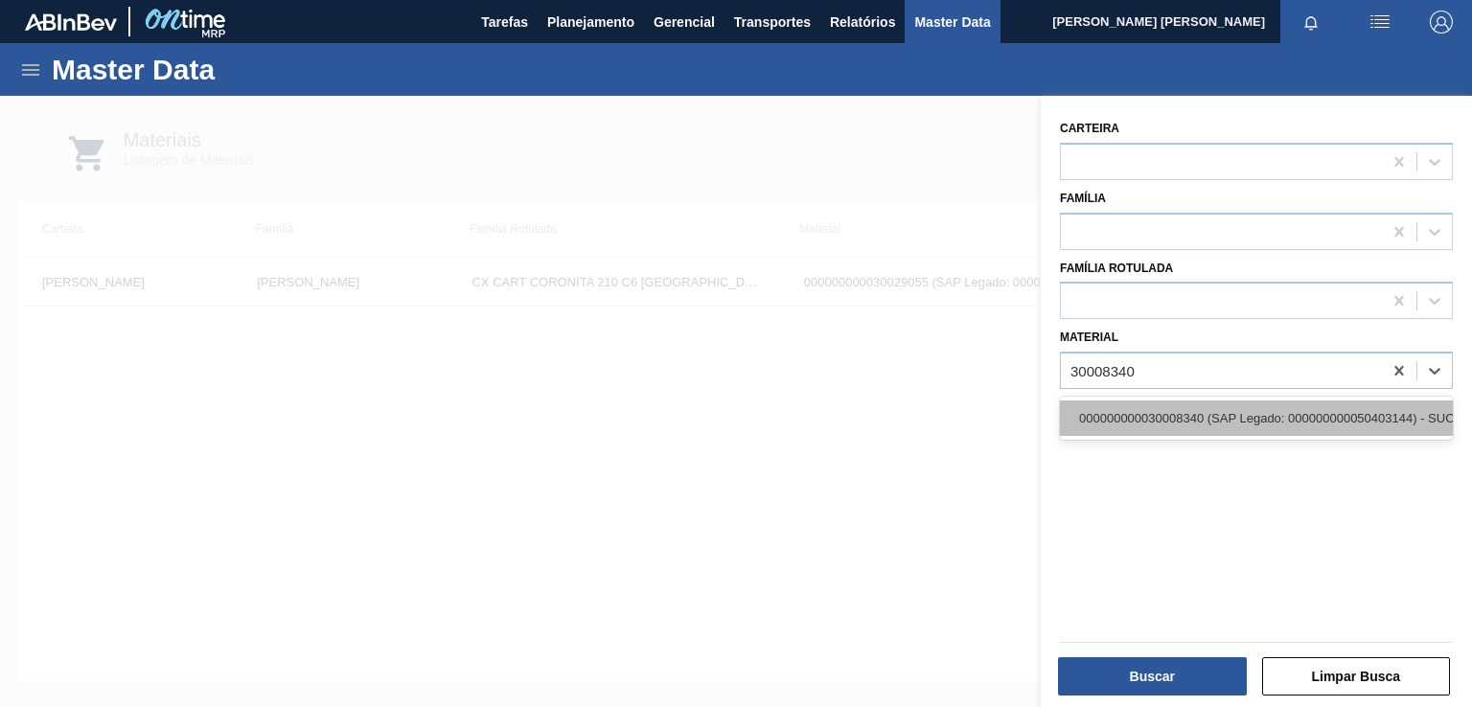 The width and height of the screenshot is (1472, 707). What do you see at coordinates (1442, 22) in the screenshot?
I see `img: Logout` at bounding box center [1442, 22].